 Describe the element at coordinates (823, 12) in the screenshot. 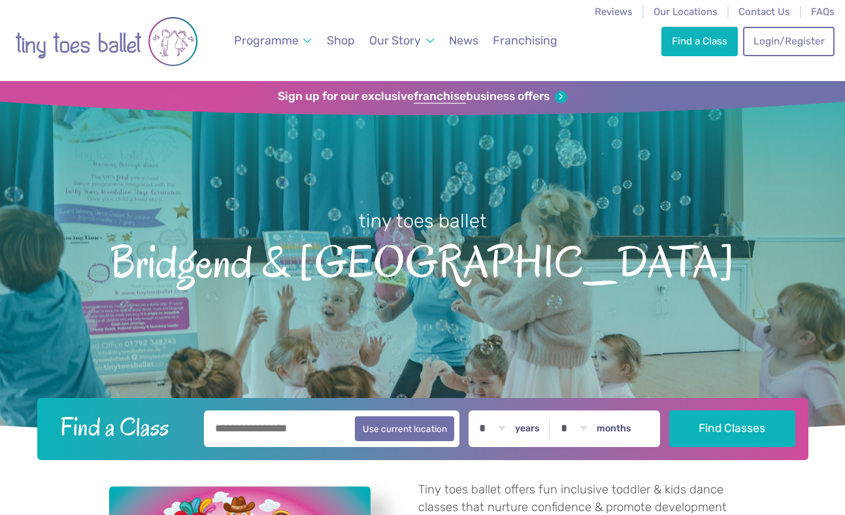

I see `a: FAQs` at that location.